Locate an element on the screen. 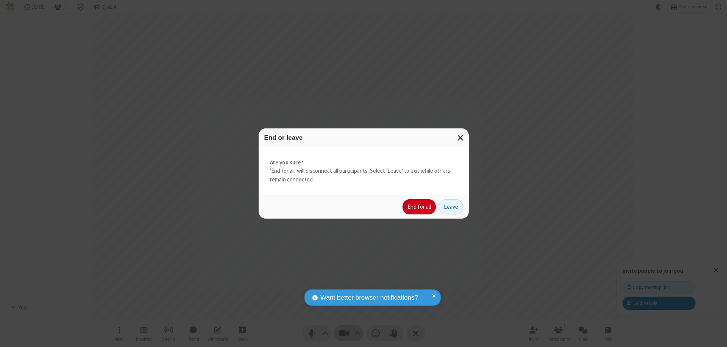  strong: Are you sure? is located at coordinates (364, 162).